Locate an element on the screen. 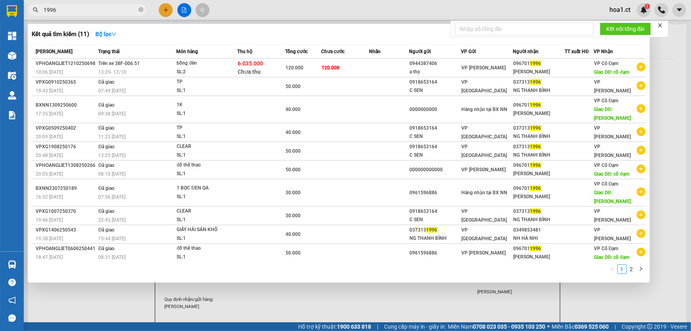 The image size is (691, 331). span: VP Gửi is located at coordinates (468, 51).